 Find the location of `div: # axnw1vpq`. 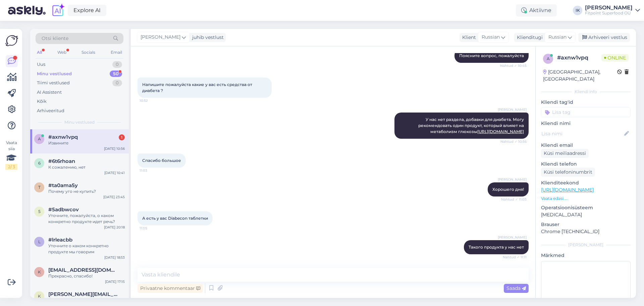

div: # axnw1vpq is located at coordinates (579, 58).